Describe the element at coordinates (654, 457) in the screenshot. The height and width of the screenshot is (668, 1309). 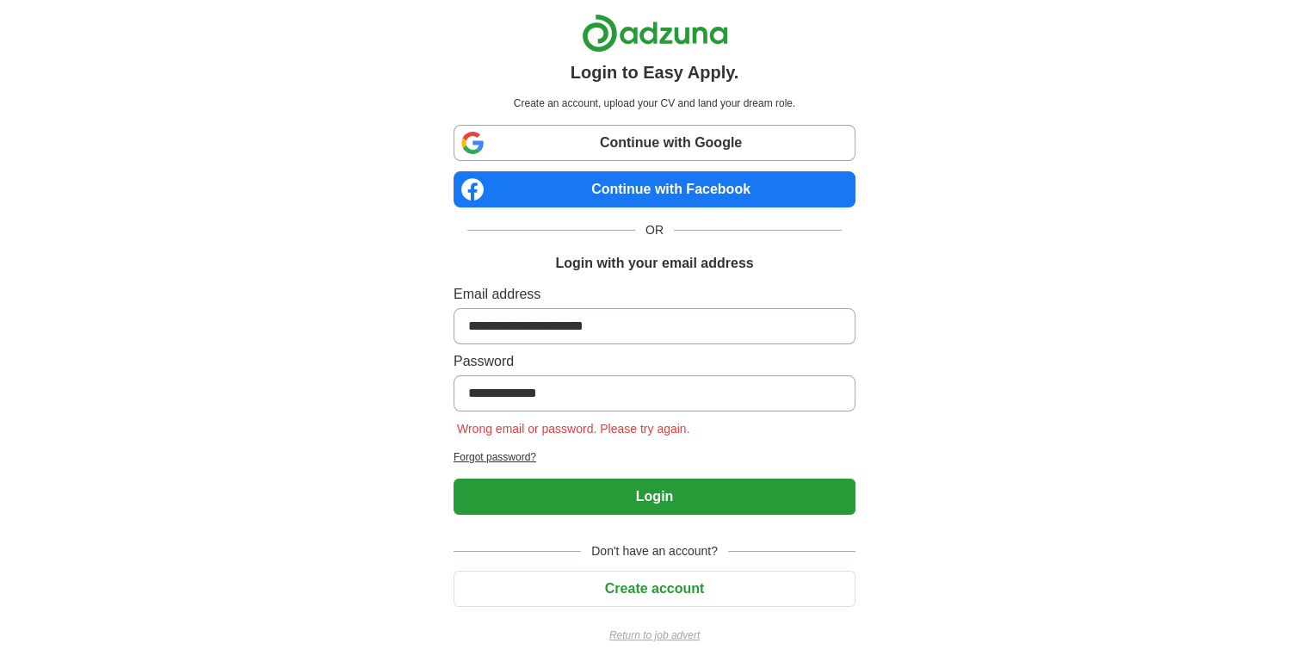
I see `h2: Forgot password?` at that location.